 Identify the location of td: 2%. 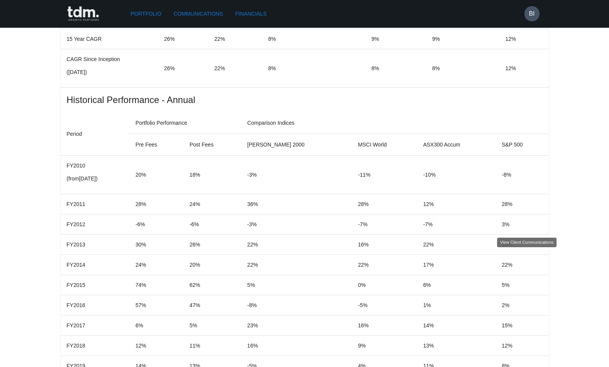
(522, 305).